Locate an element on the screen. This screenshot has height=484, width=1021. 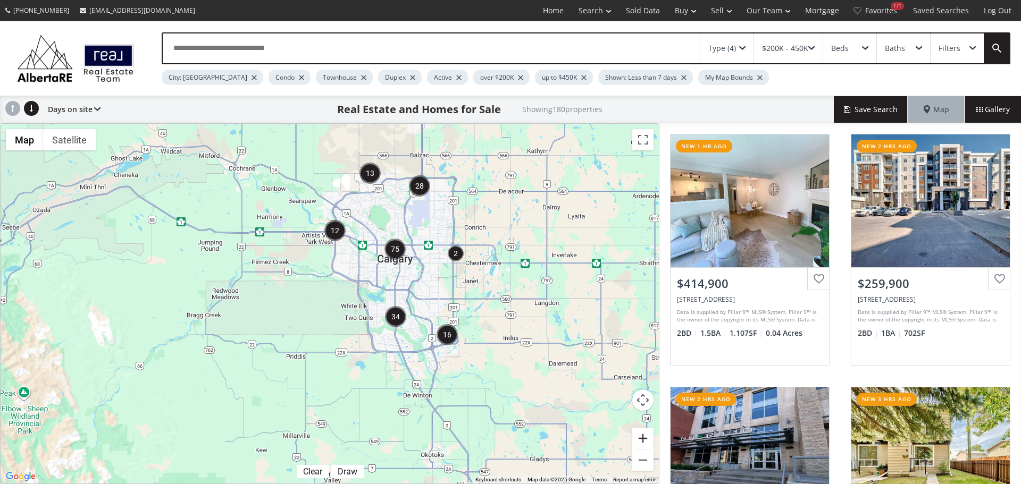
div: over $200K is located at coordinates (501, 77).